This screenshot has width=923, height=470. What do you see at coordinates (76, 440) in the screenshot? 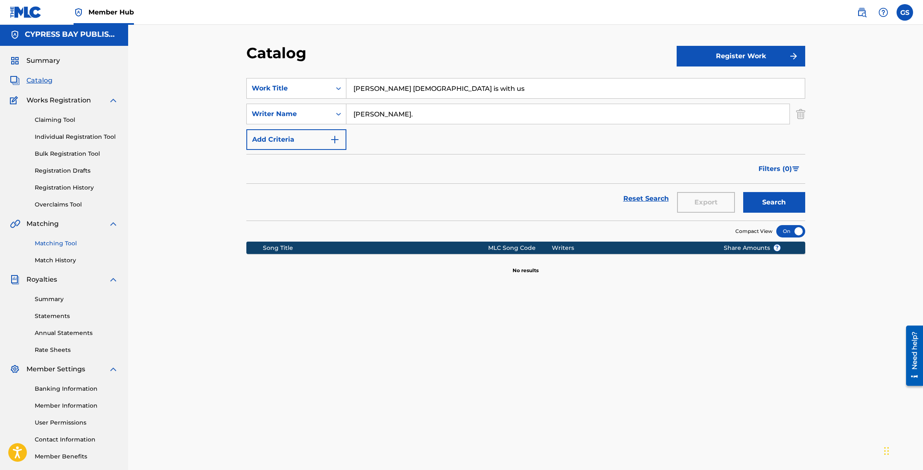
I see `a: Contact Information` at bounding box center [76, 440].